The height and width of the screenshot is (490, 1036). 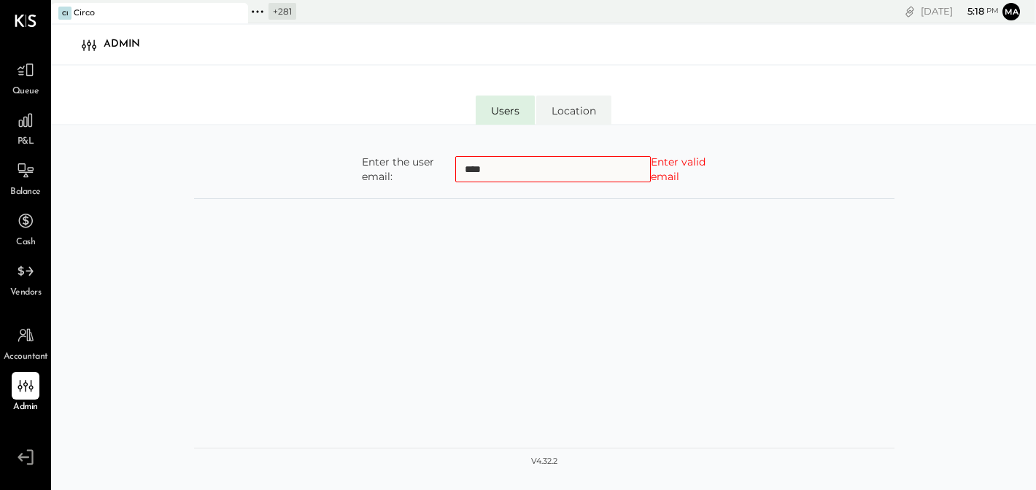 I want to click on li: Users, so click(x=505, y=110).